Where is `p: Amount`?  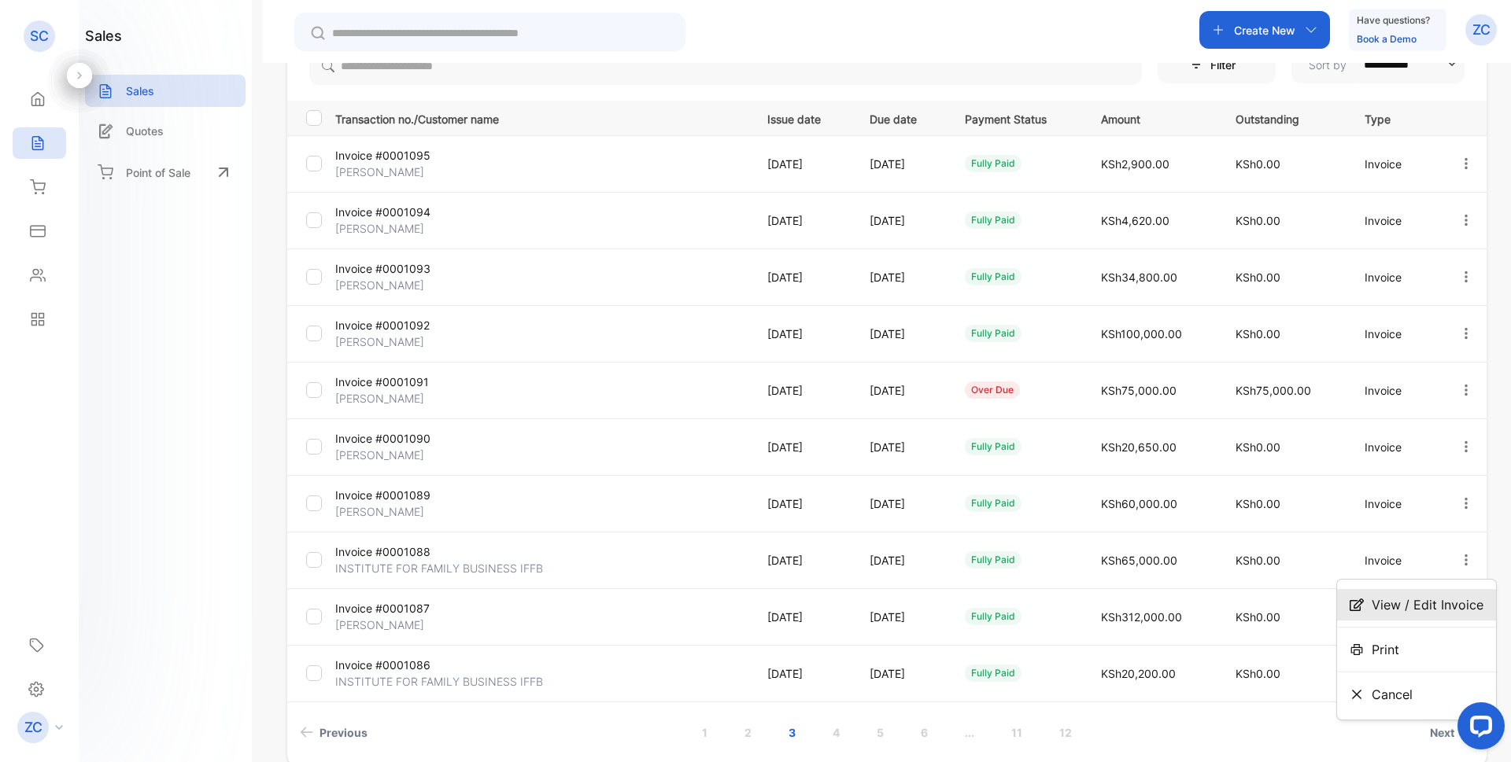 p: Amount is located at coordinates (1152, 117).